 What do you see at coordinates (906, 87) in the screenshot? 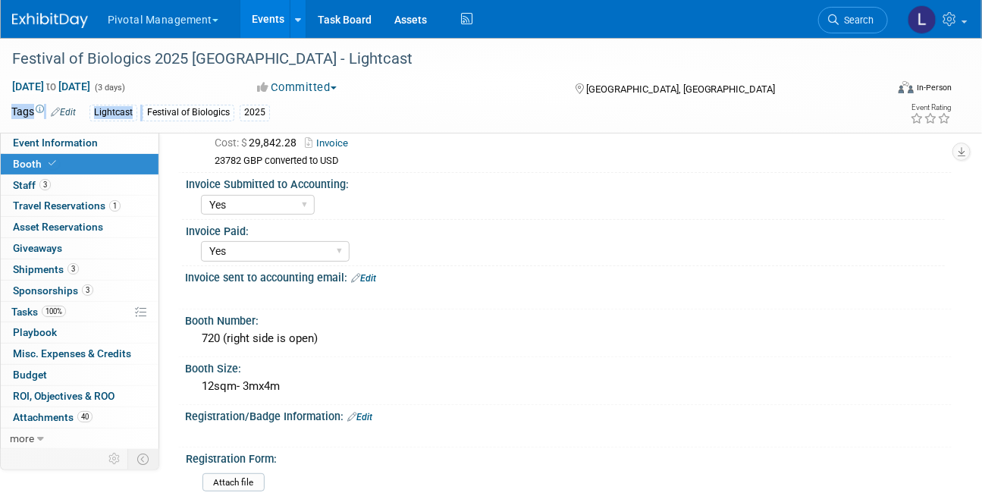
I see `img: Format-Inperson.png` at bounding box center [906, 87].